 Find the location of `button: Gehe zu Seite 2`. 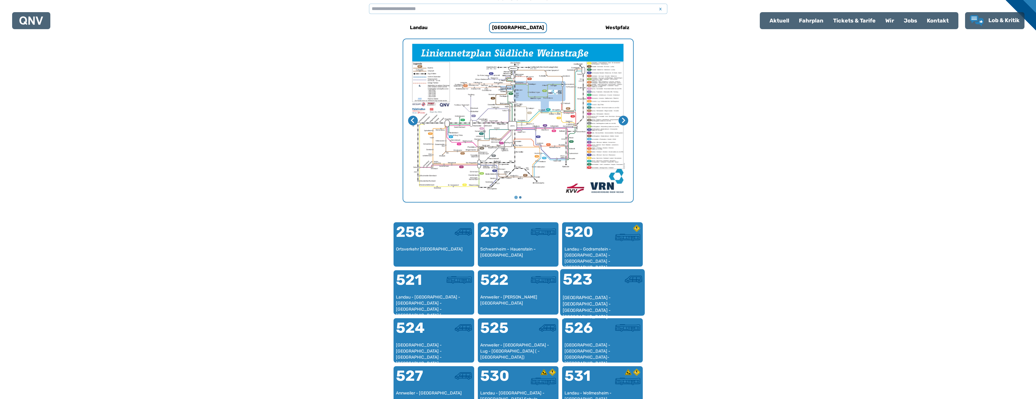

button: Gehe zu Seite 2 is located at coordinates (520, 197).